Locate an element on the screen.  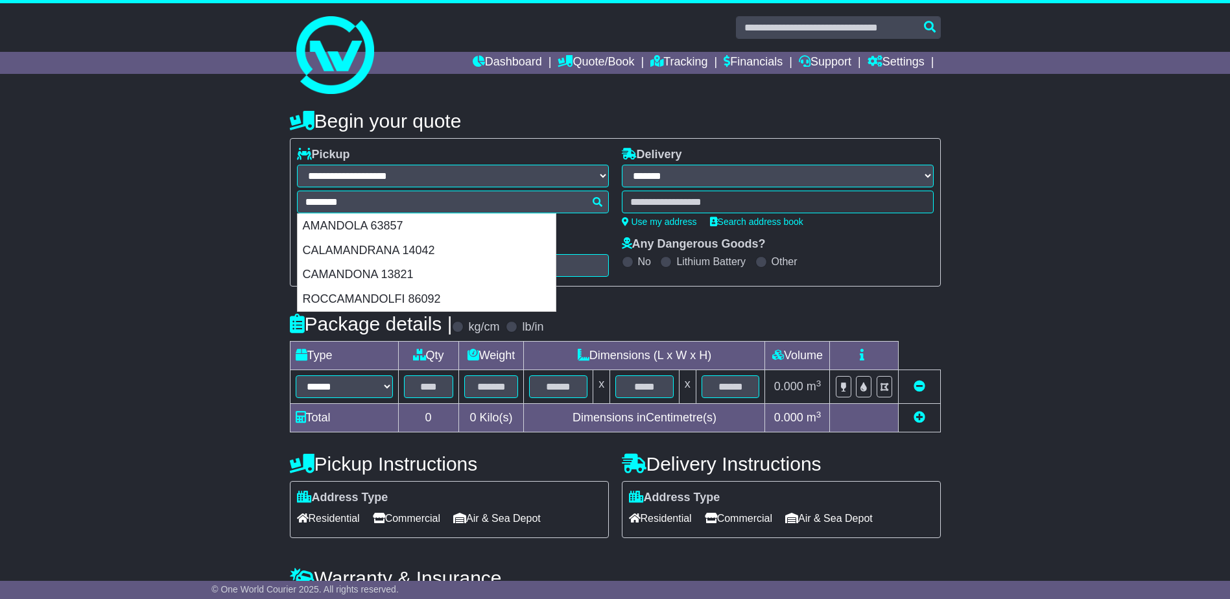
h4: Begin your quote is located at coordinates (616, 121).